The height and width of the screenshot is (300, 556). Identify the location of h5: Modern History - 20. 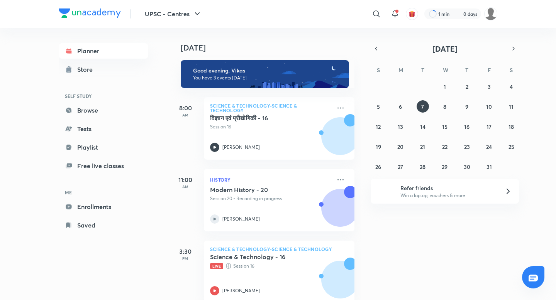
(258, 190).